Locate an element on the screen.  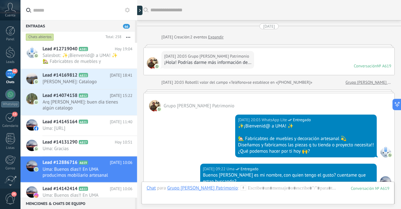
div: Grupo Galindo Patrimonio is located at coordinates (202, 188).